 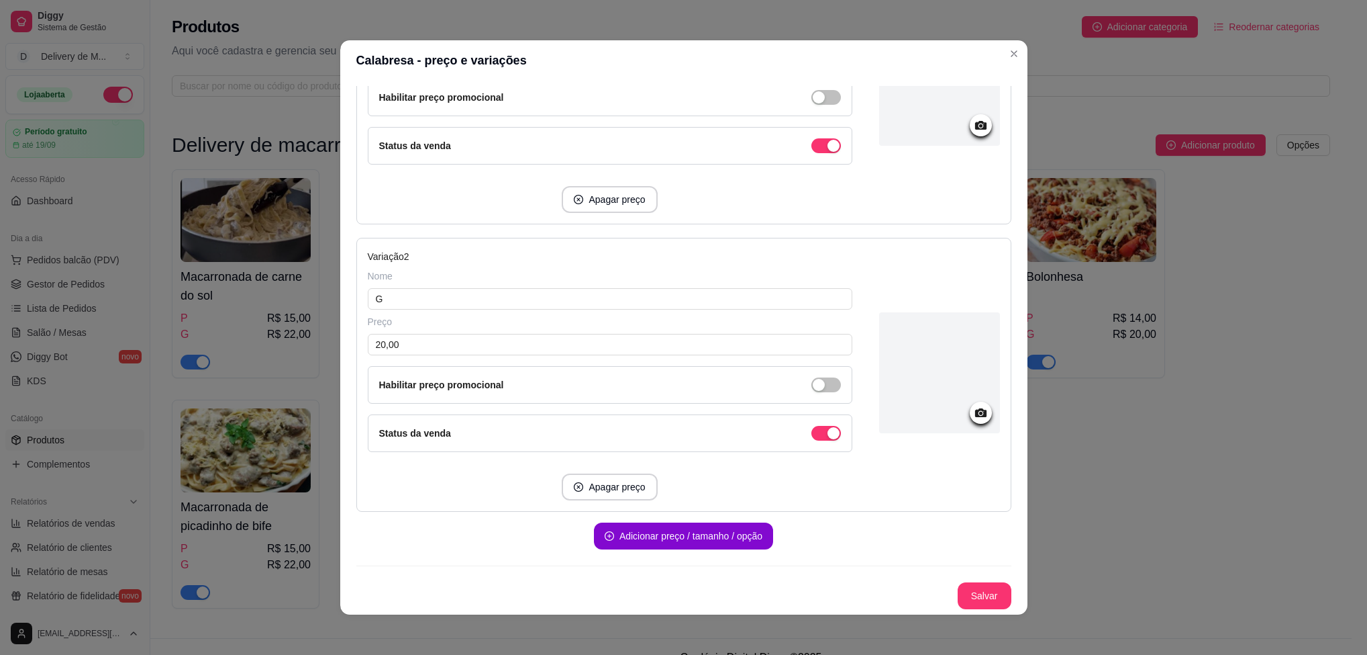 What do you see at coordinates (684, 60) in the screenshot?
I see `header: Calabresa - preço e variações` at bounding box center [684, 60].